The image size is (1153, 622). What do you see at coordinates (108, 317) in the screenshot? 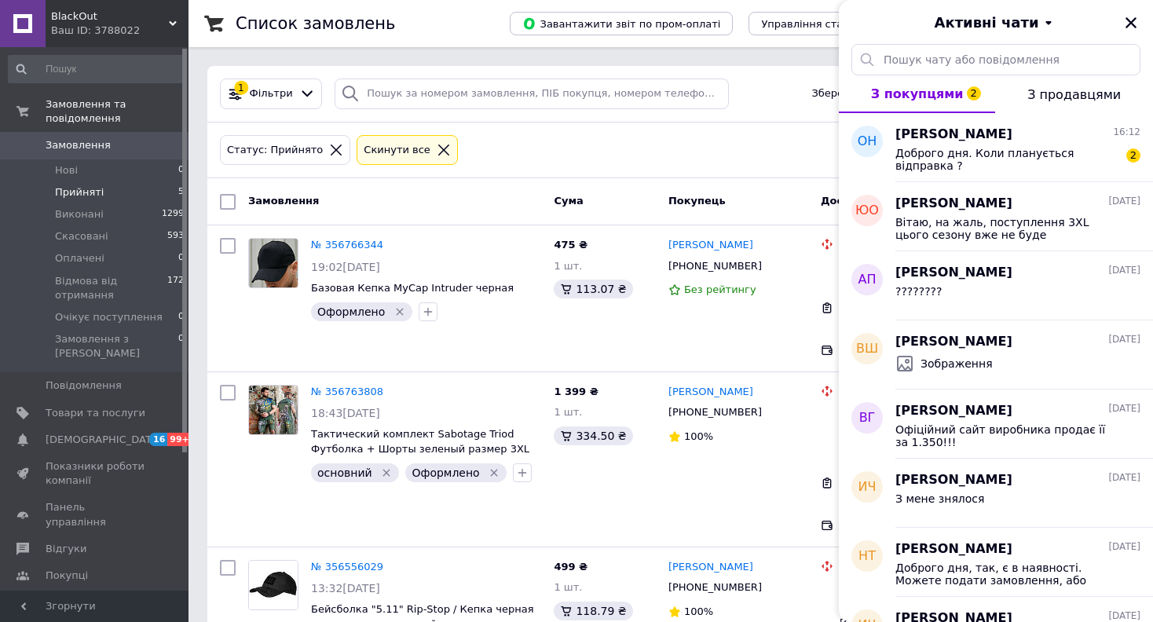
I see `span: Очікує поступлення` at bounding box center [108, 317].